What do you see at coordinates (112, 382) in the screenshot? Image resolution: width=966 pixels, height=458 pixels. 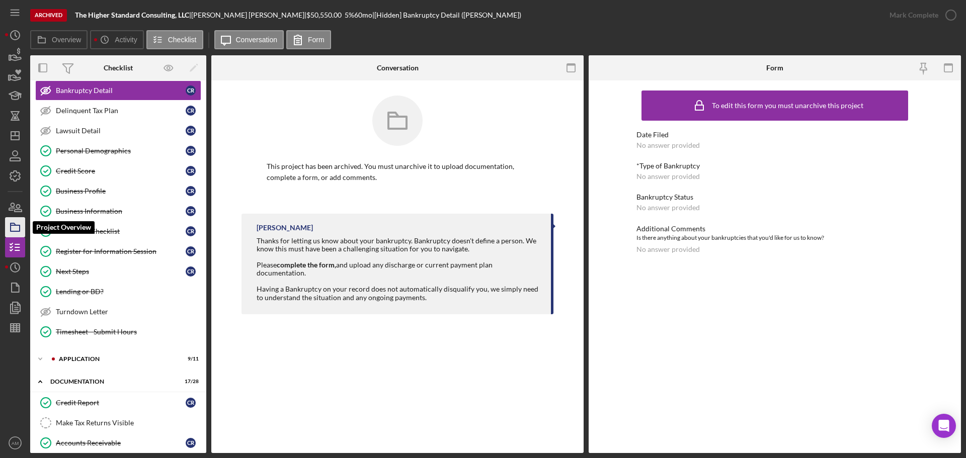 I see `div: Documentation` at bounding box center [112, 382].